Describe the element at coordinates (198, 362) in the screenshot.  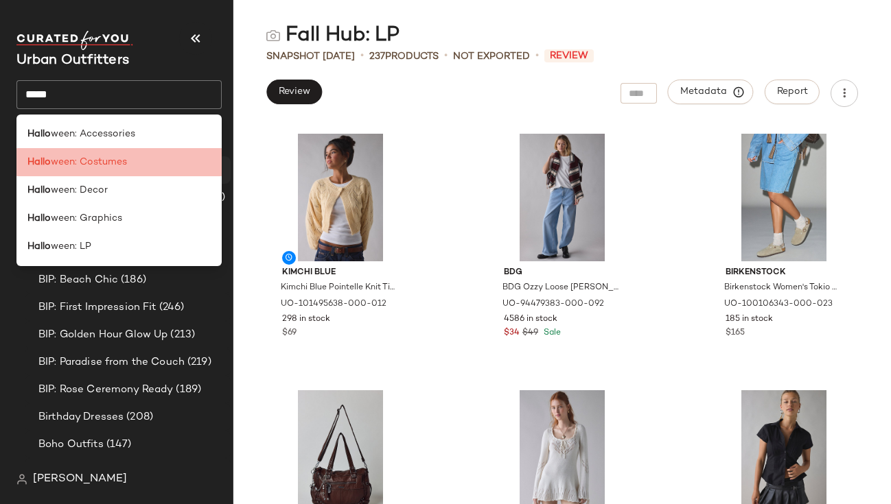
I see `span: (219)` at that location.